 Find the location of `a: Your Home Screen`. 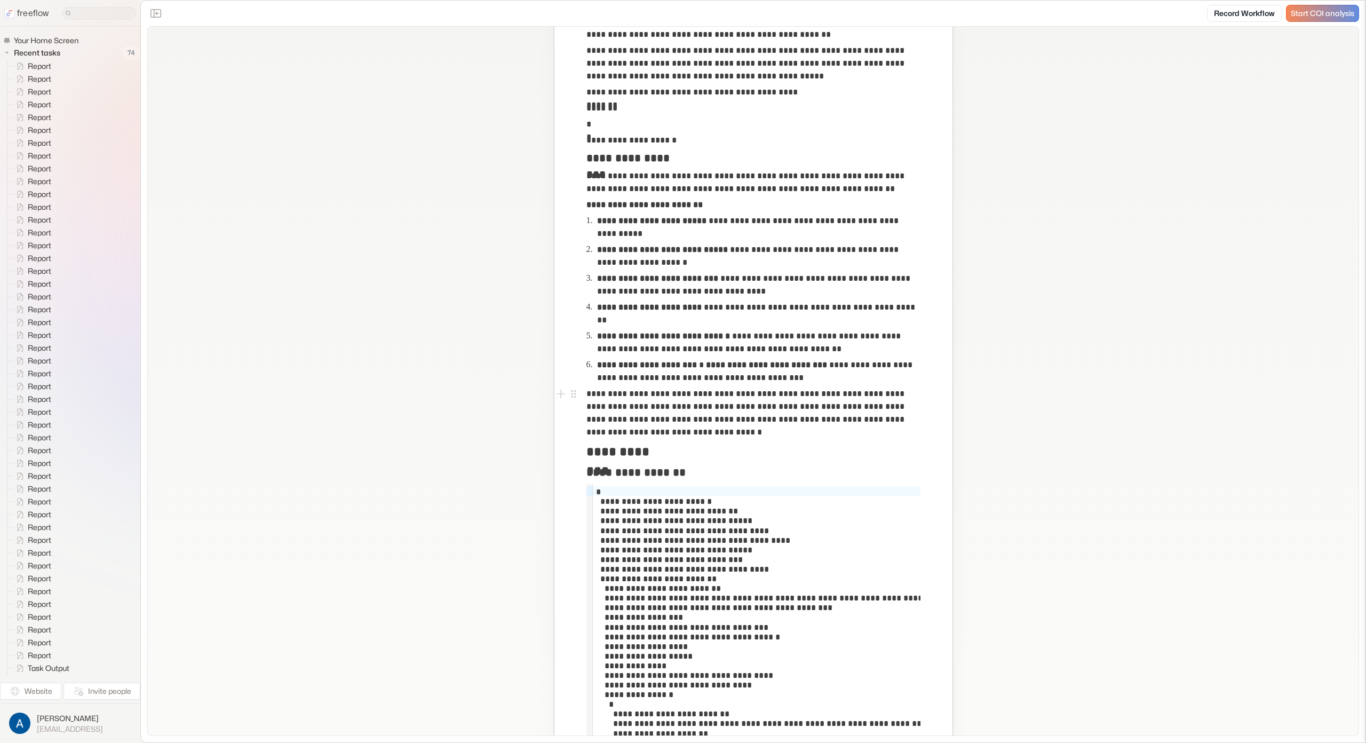

a: Your Home Screen is located at coordinates (43, 41).